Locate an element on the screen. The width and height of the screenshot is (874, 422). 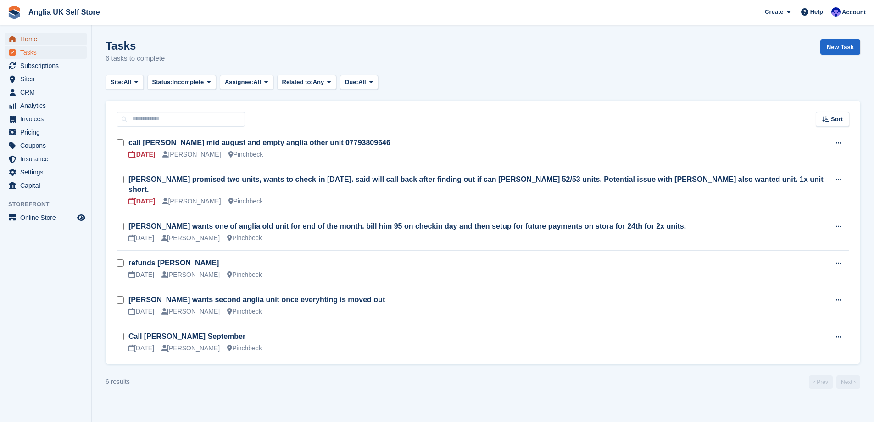
p: 6 tasks to complete is located at coordinates (135, 58).